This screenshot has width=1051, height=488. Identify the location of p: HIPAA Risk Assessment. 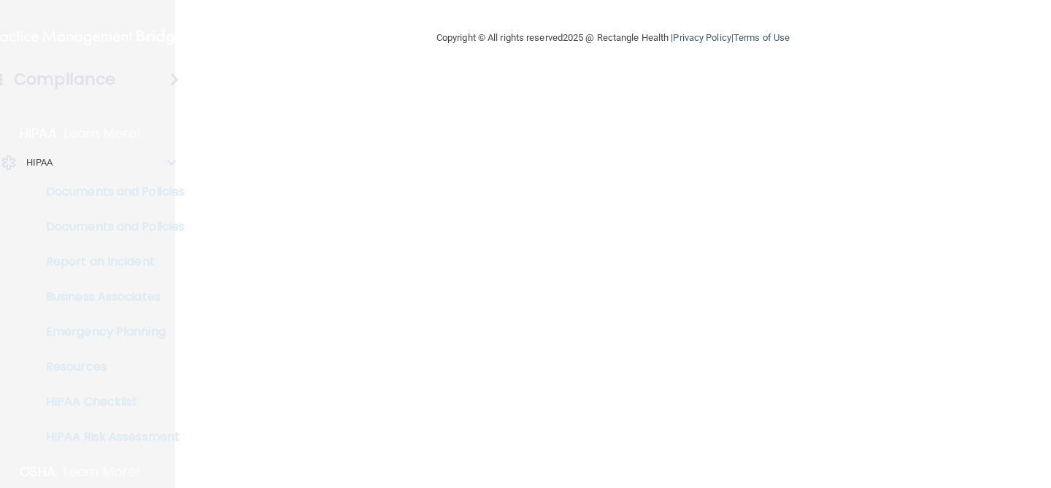
(109, 437).